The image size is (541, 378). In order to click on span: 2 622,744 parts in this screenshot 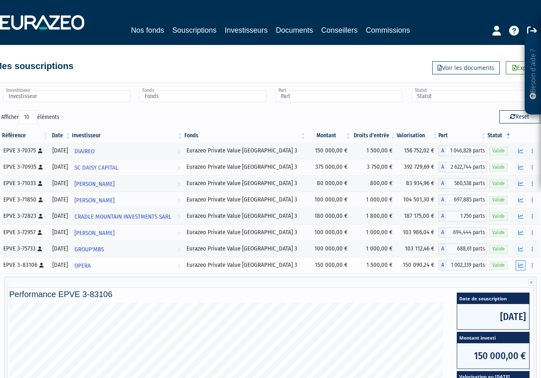, I will do `click(466, 167)`.